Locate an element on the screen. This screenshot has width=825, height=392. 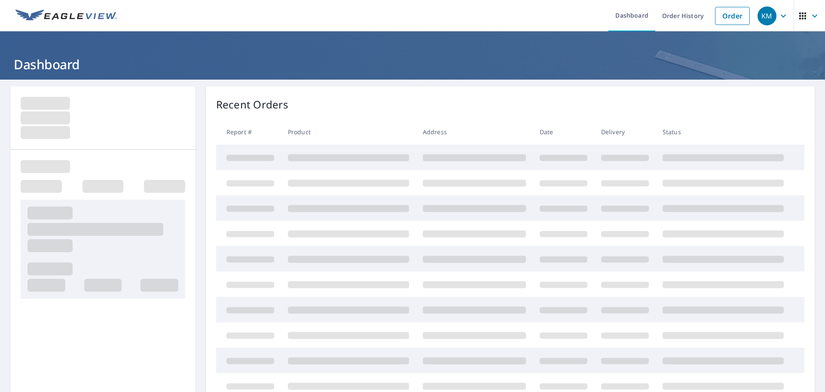
p: Recent Orders is located at coordinates (252, 104).